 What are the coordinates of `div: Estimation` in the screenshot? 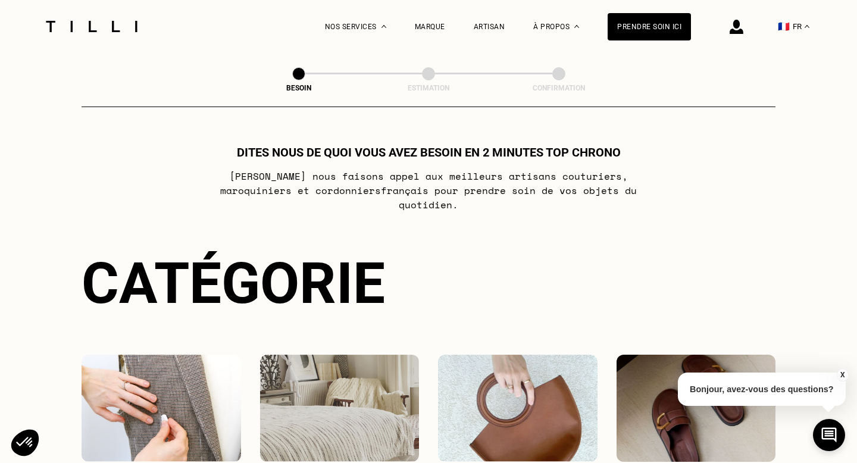 It's located at (429, 88).